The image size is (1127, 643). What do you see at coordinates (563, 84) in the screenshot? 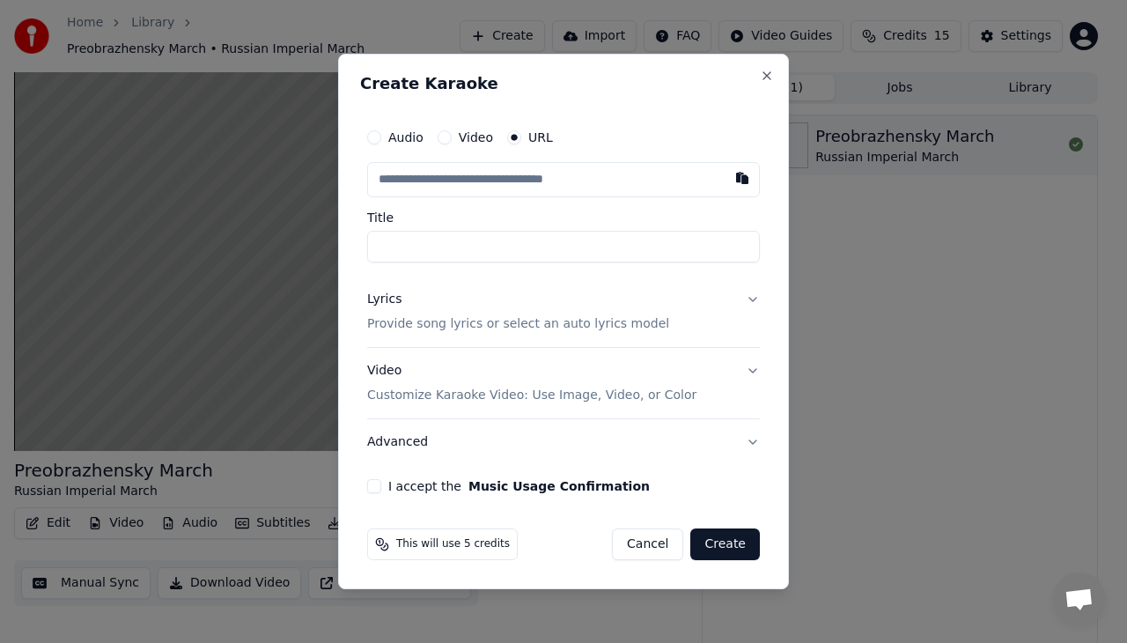
I see `h2: Create Karaoke` at bounding box center [563, 84].